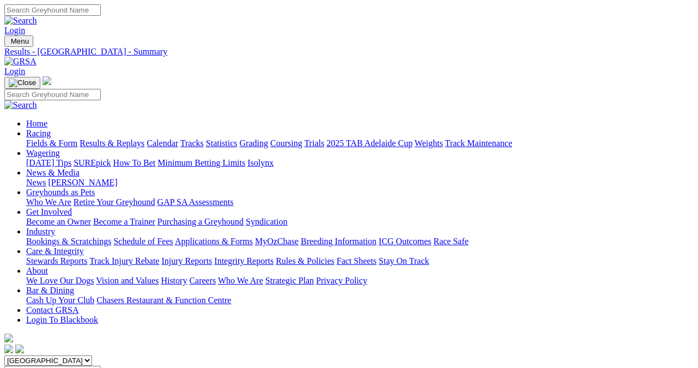 The height and width of the screenshot is (368, 698). Describe the element at coordinates (143, 241) in the screenshot. I see `a: Schedule of Fees` at that location.